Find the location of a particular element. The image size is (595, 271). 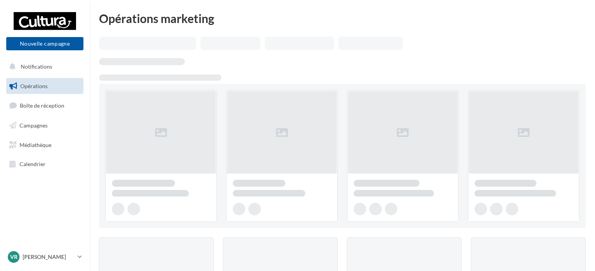

button: Nouvelle campagne is located at coordinates (45, 44).